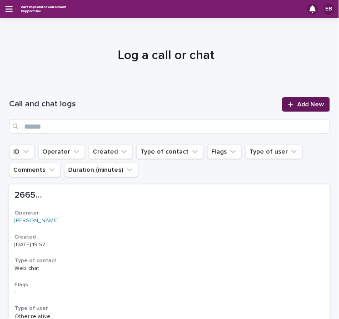 This screenshot has width=339, height=319. What do you see at coordinates (30, 194) in the screenshot?
I see `p: 266502` at bounding box center [30, 194].